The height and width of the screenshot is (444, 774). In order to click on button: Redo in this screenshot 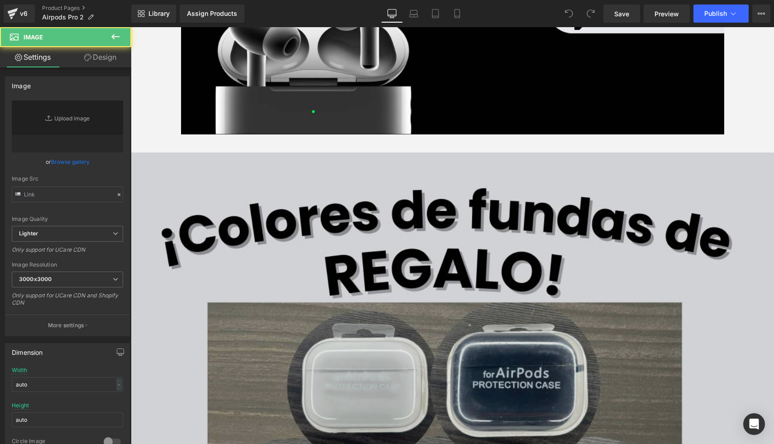, I will do `click(590, 14)`.